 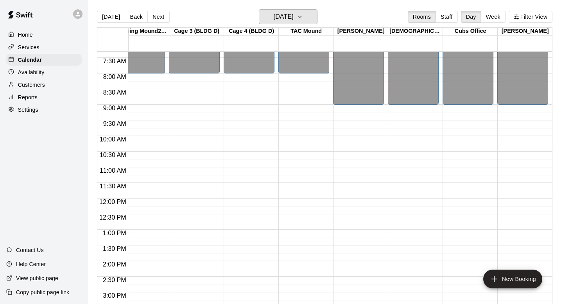 What do you see at coordinates (115, 108) in the screenshot?
I see `span: 9:00 AM` at bounding box center [115, 108].